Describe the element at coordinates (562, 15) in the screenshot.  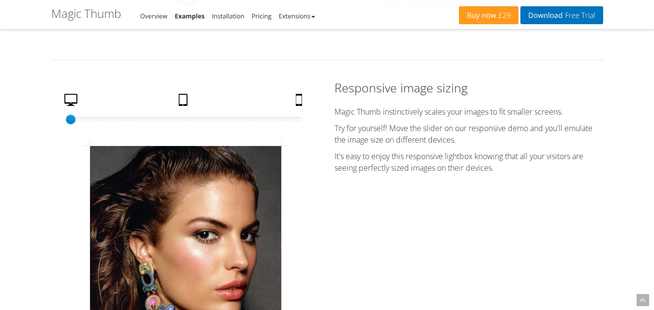
I see `a: DownloadFree Trial` at that location.